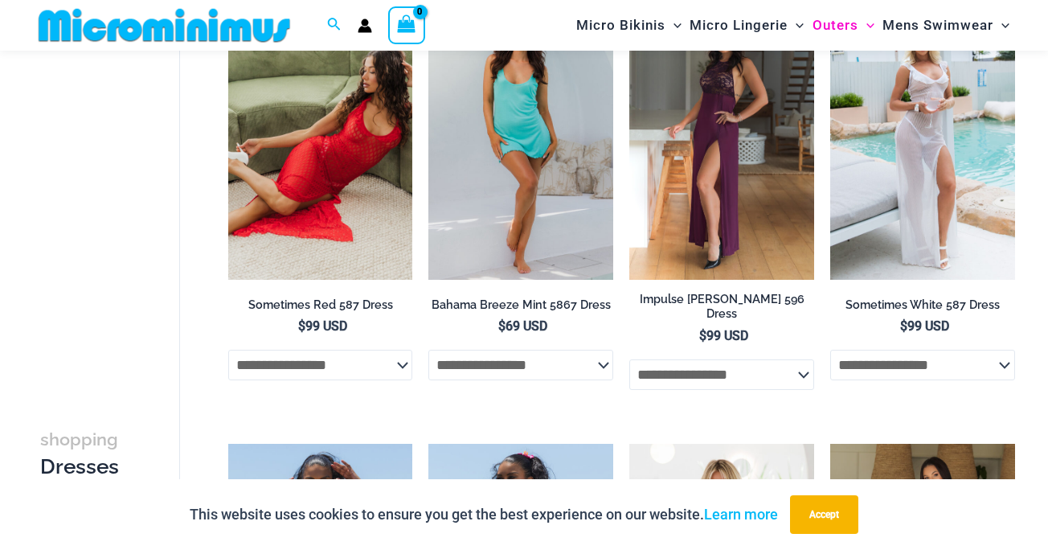 This screenshot has width=1048, height=550. What do you see at coordinates (792, 25) in the screenshot?
I see `nav: Site Navigation` at bounding box center [792, 25].